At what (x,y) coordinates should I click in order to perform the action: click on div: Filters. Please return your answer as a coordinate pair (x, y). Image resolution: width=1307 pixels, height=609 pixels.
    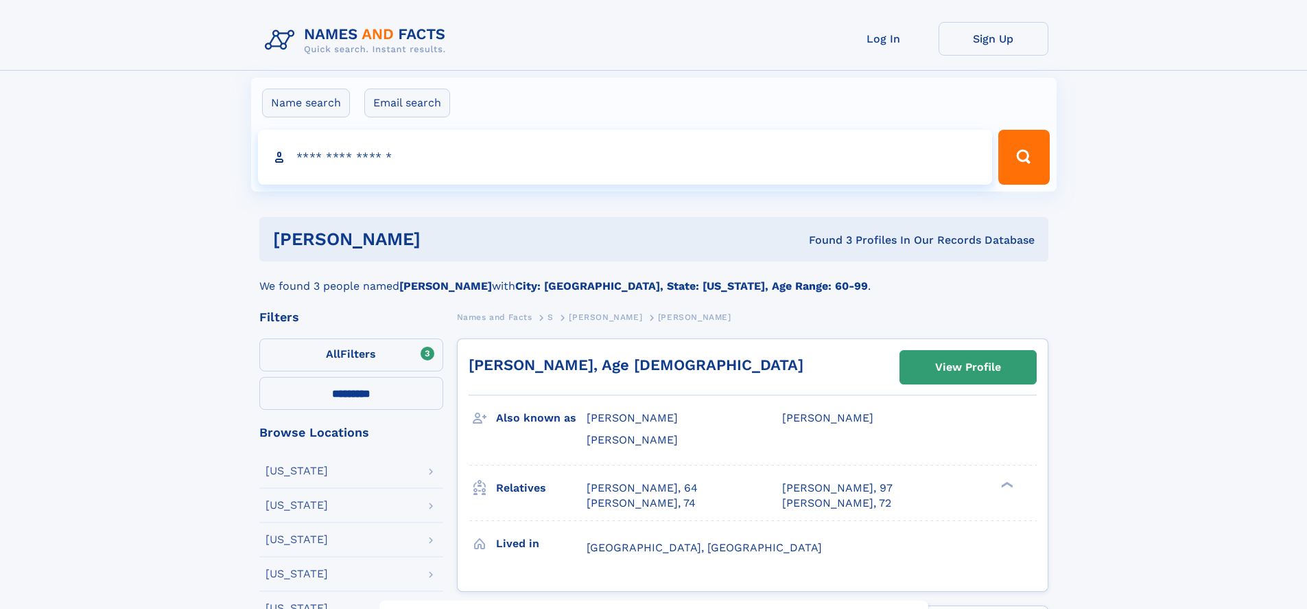
    Looking at the image, I should click on (351, 317).